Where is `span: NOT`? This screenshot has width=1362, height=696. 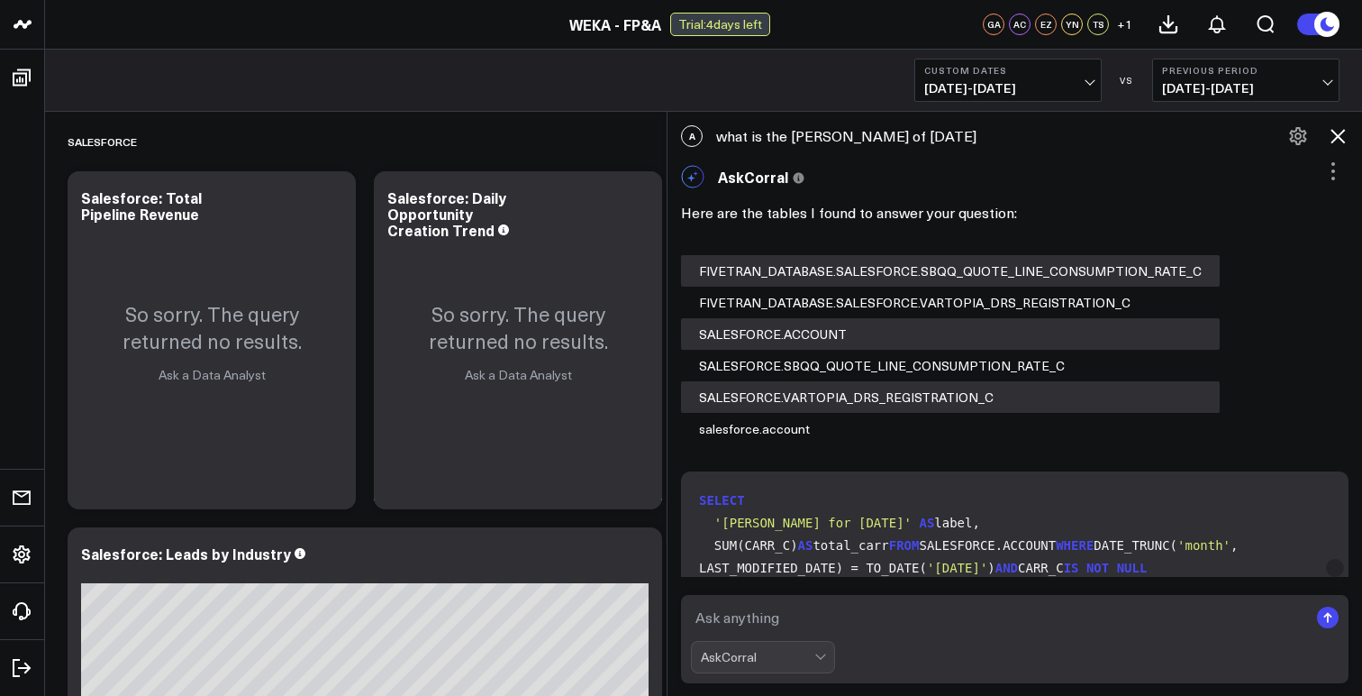
span: NOT is located at coordinates (1097, 568).